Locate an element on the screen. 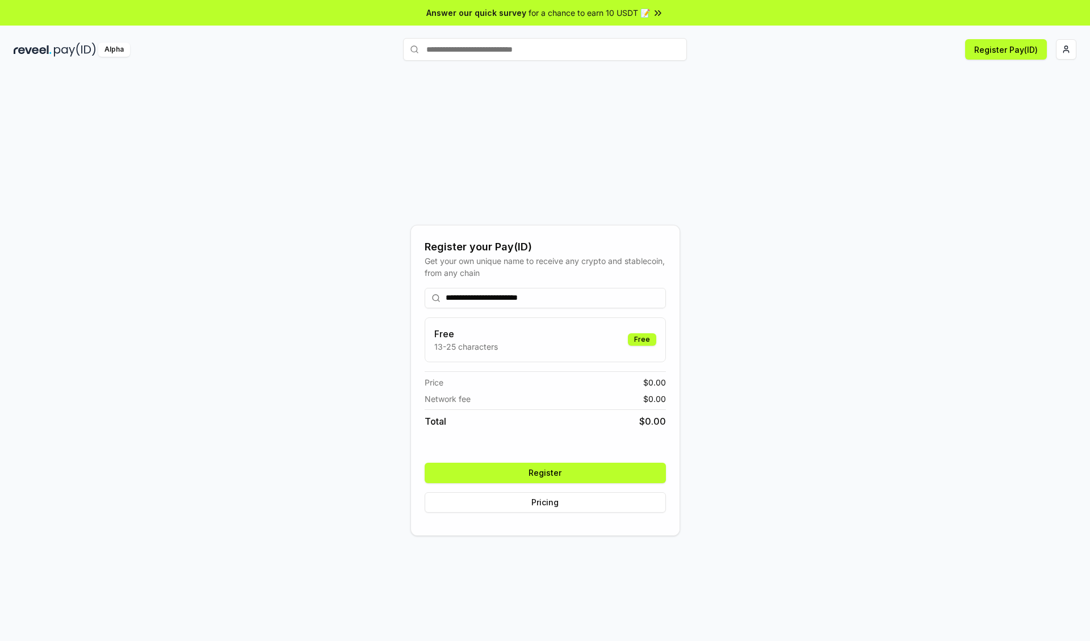 The image size is (1090, 641). span: Price is located at coordinates (434, 382).